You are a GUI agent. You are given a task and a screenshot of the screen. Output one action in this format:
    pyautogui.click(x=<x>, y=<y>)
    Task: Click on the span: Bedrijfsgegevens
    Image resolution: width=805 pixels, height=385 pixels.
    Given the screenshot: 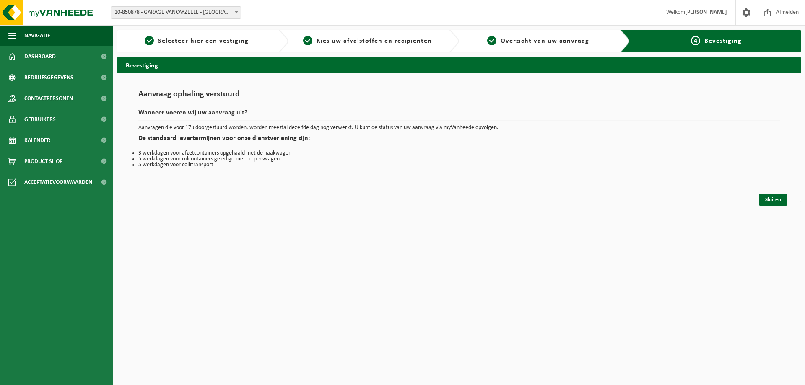 What is the action you would take?
    pyautogui.click(x=49, y=78)
    